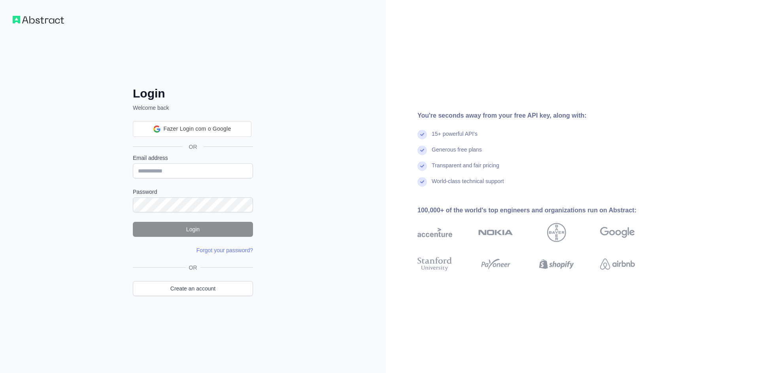 Image resolution: width=759 pixels, height=373 pixels. I want to click on h2: Login, so click(193, 94).